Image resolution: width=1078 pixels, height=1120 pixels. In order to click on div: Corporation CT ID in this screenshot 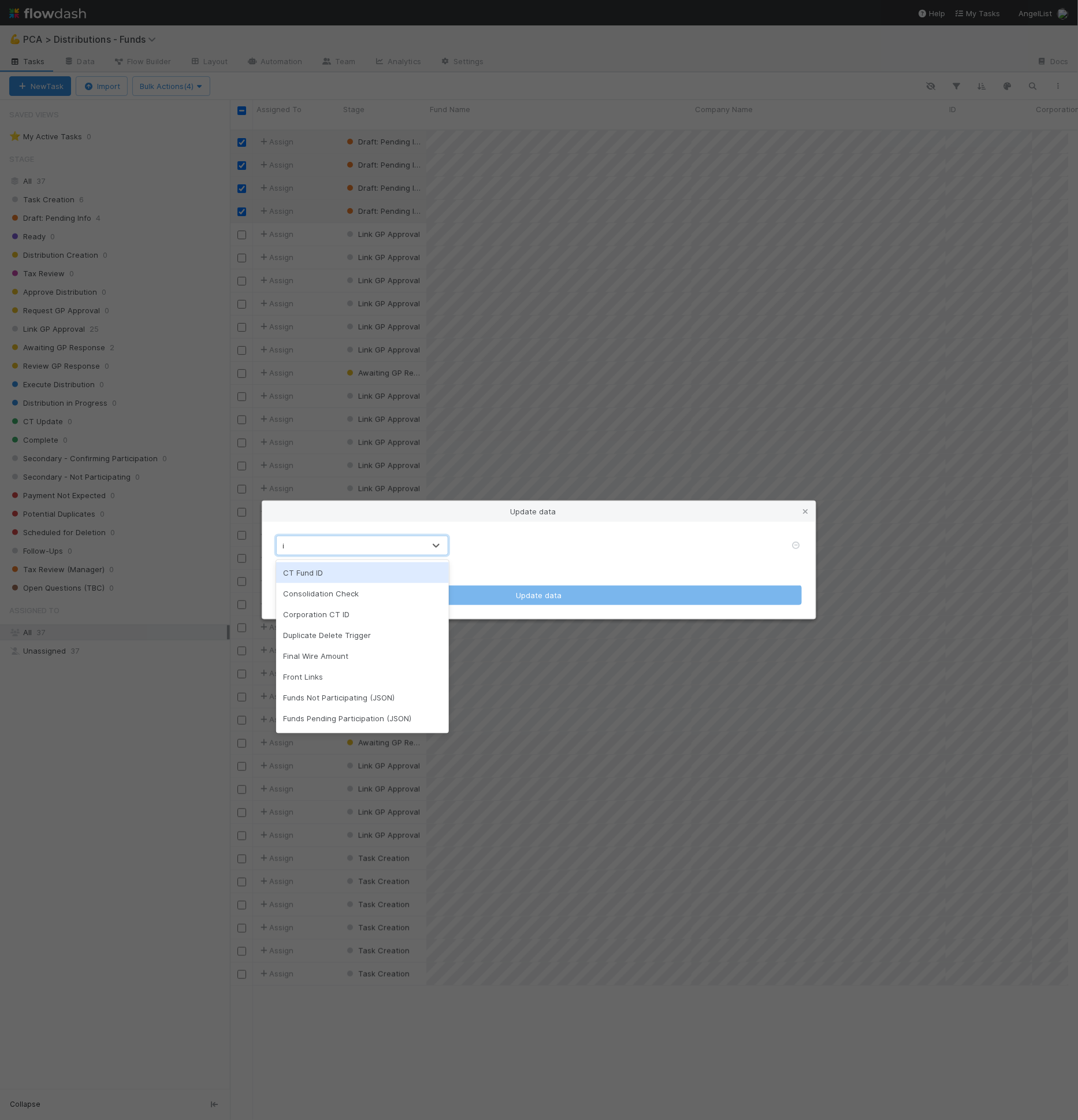, I will do `click(362, 614)`.